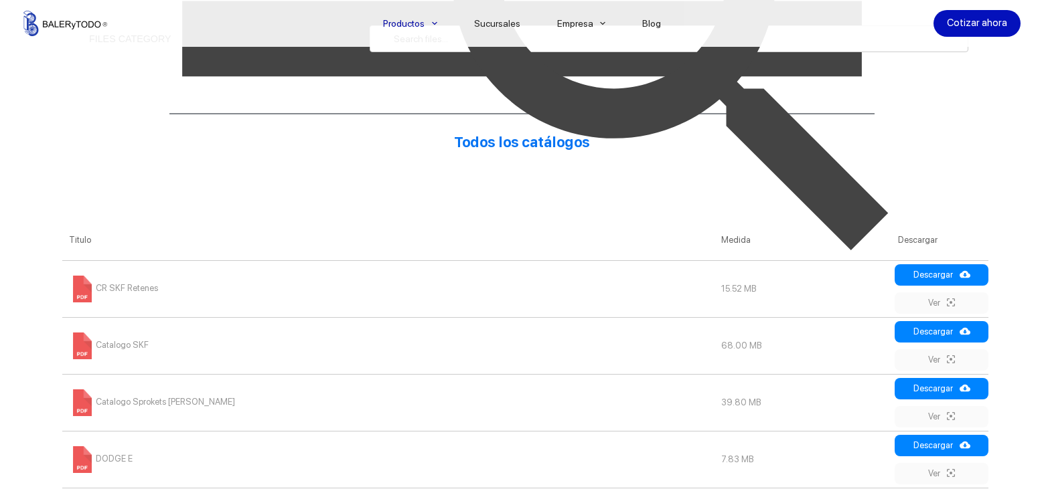 The width and height of the screenshot is (1044, 489). Describe the element at coordinates (803, 345) in the screenshot. I see `td: 68.00 MB` at that location.